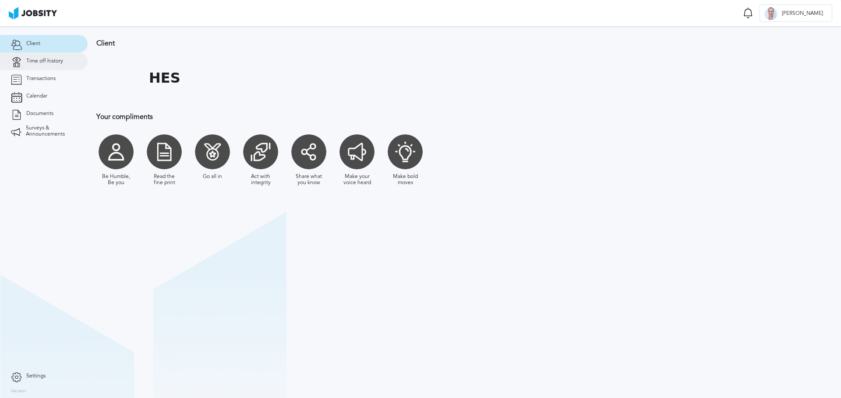 The width and height of the screenshot is (841, 398). Describe the element at coordinates (51, 131) in the screenshot. I see `span: Surveys & Announcements` at that location.